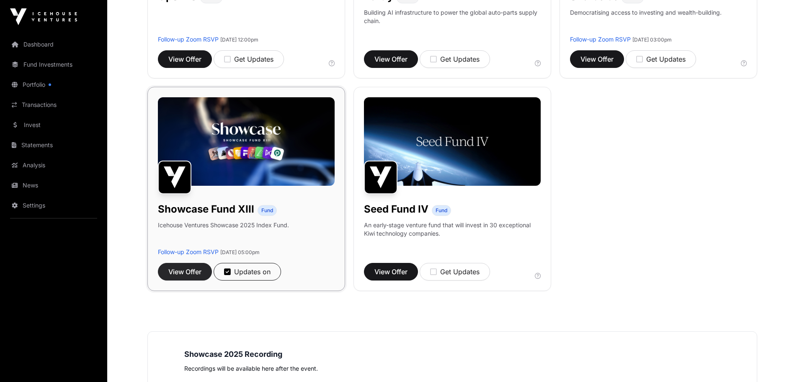  Describe the element at coordinates (223, 225) in the screenshot. I see `p: Icehouse Ventures Showcase 2025 Index Fund.` at that location.